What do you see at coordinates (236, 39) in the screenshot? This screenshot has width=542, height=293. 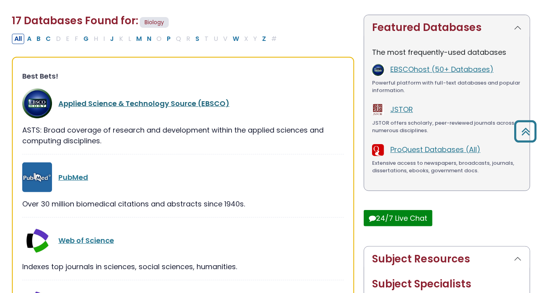 I see `button: Filter Results W` at bounding box center [236, 39].